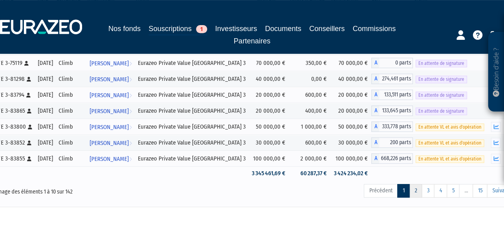  Describe the element at coordinates (327, 29) in the screenshot. I see `a: Conseillers` at that location.